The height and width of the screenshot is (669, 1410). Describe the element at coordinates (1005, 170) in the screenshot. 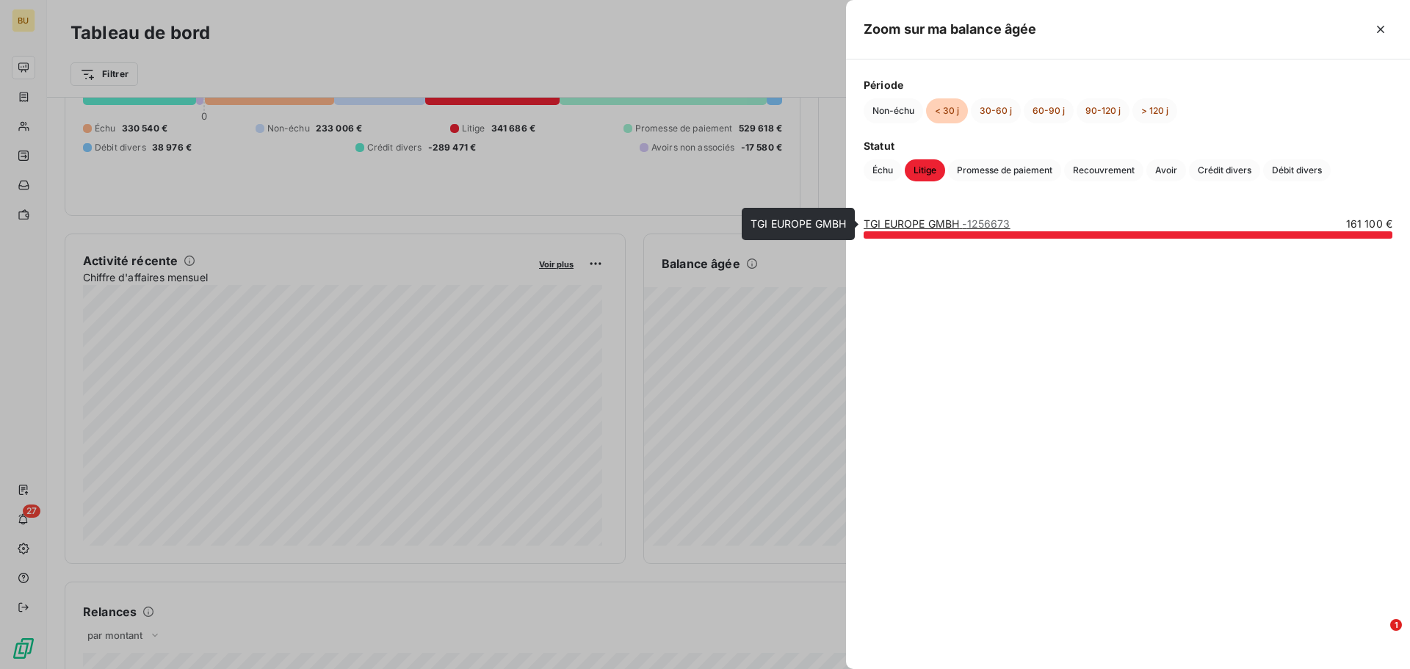

I see `button: Promesse de paiement` at that location.